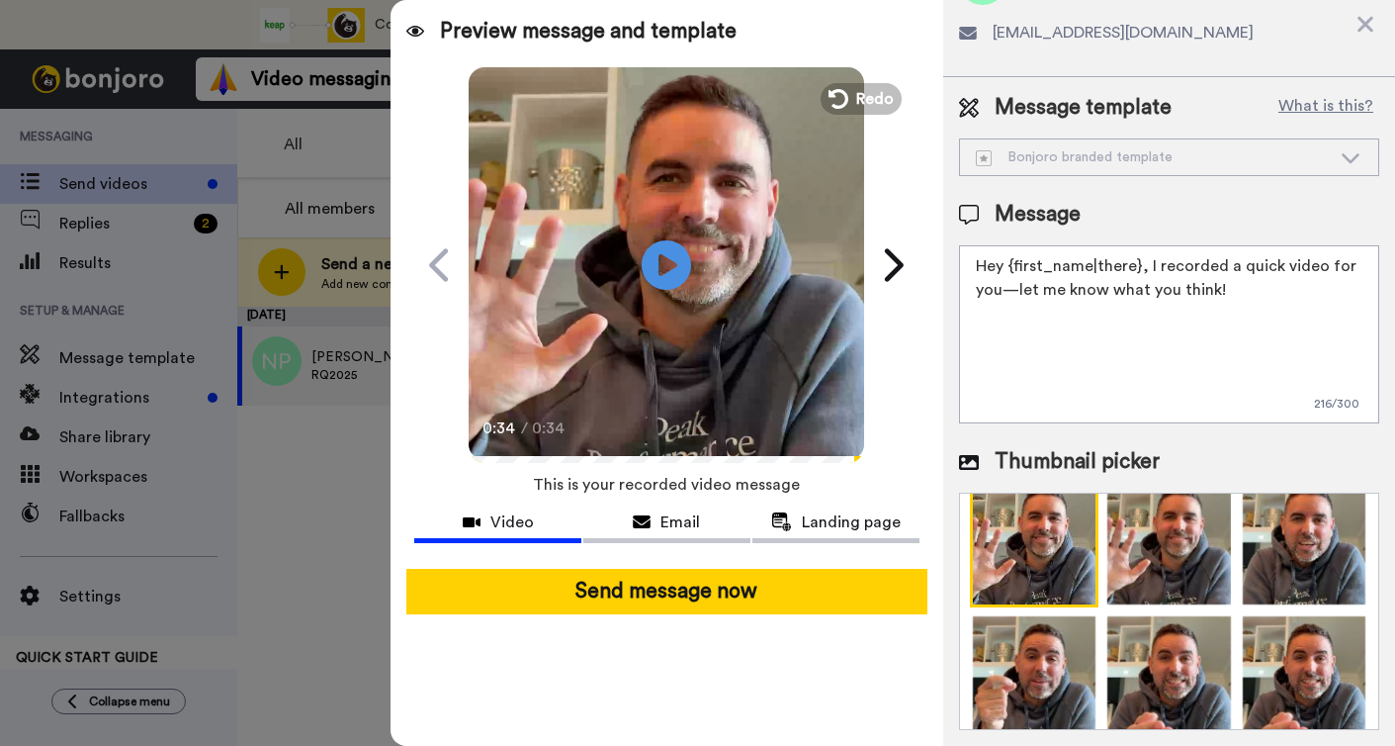 The width and height of the screenshot is (1395, 746). I want to click on span: Message, so click(1037, 215).